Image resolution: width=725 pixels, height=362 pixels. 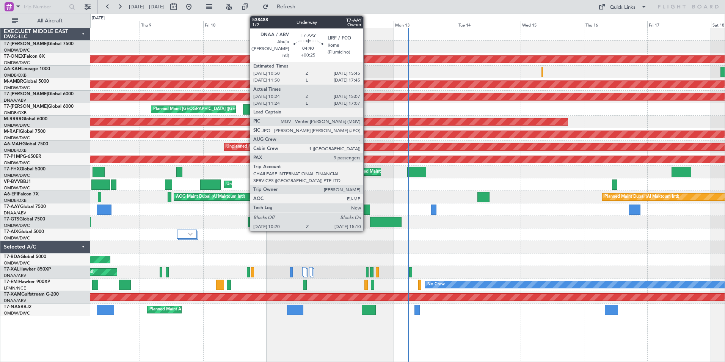 I want to click on span: T7-ONEX, so click(x=14, y=56).